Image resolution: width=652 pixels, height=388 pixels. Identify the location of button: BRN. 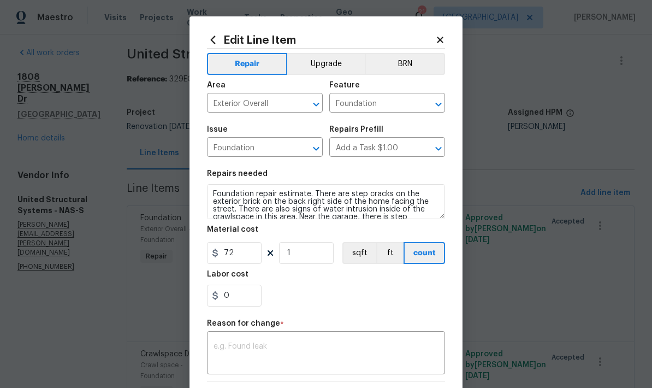
(405, 64).